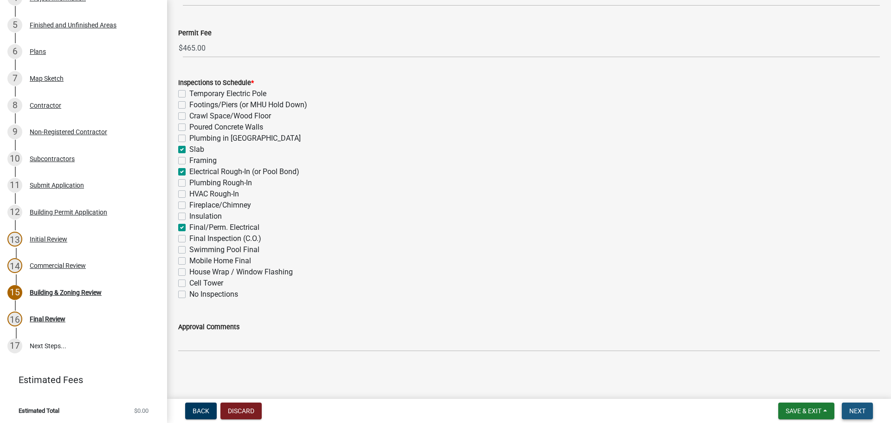  What do you see at coordinates (52, 159) in the screenshot?
I see `div: Subcontractors` at bounding box center [52, 159].